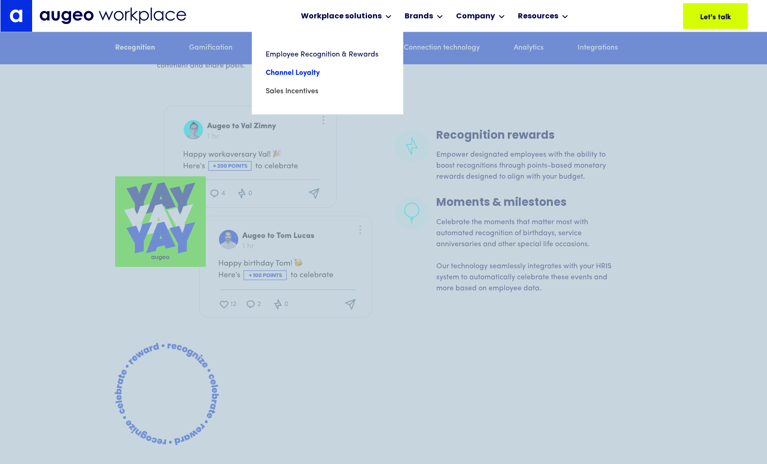  Describe the element at coordinates (328, 55) in the screenshot. I see `a: Employee Recognition & Rewards` at that location.